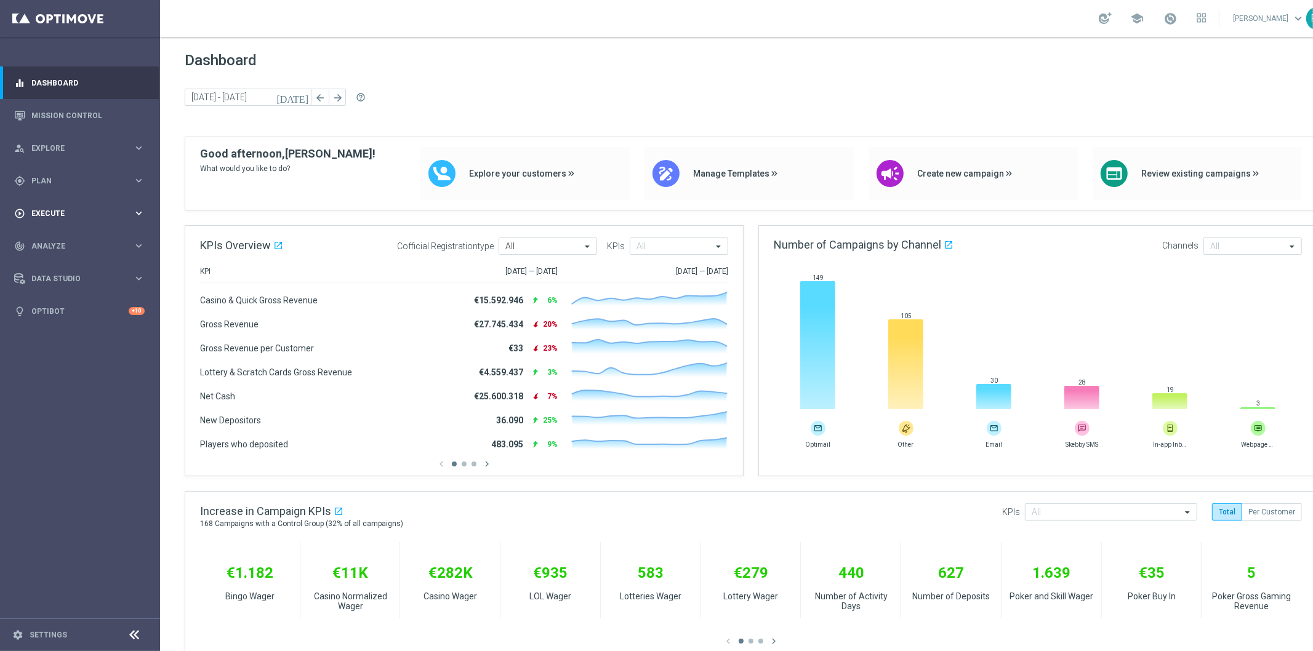 The width and height of the screenshot is (1313, 651). What do you see at coordinates (79, 214) in the screenshot?
I see `div: play_circle_outline Execute keyboard_arrow_right` at bounding box center [79, 214].